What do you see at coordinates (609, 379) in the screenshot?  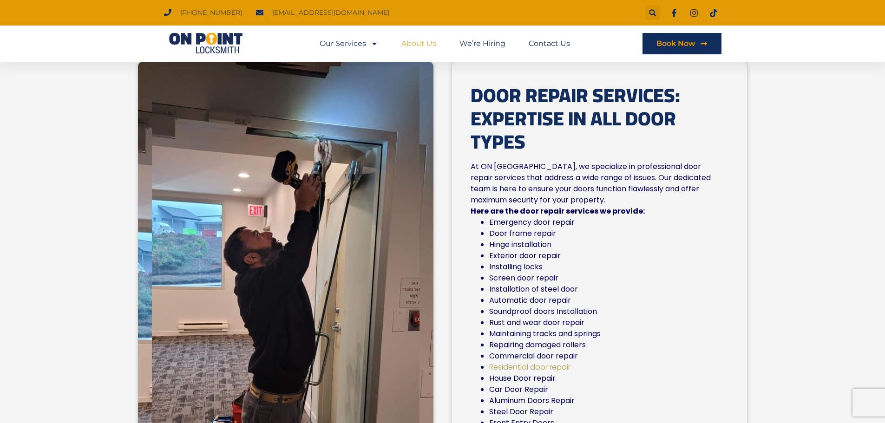 I see `li: House Door repair` at bounding box center [609, 379].